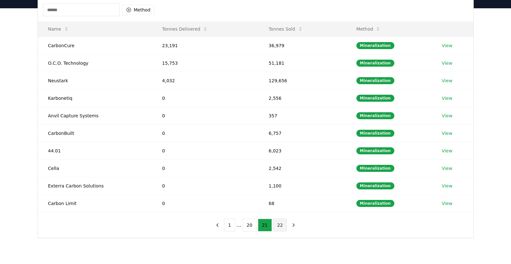 This screenshot has width=511, height=264. Describe the element at coordinates (185, 29) in the screenshot. I see `button: Tonnes Delivered` at that location.